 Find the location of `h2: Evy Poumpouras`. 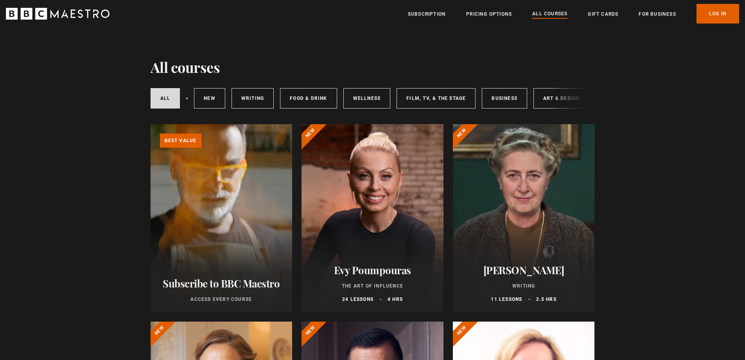

h2: Evy Poumpouras is located at coordinates (372, 270).